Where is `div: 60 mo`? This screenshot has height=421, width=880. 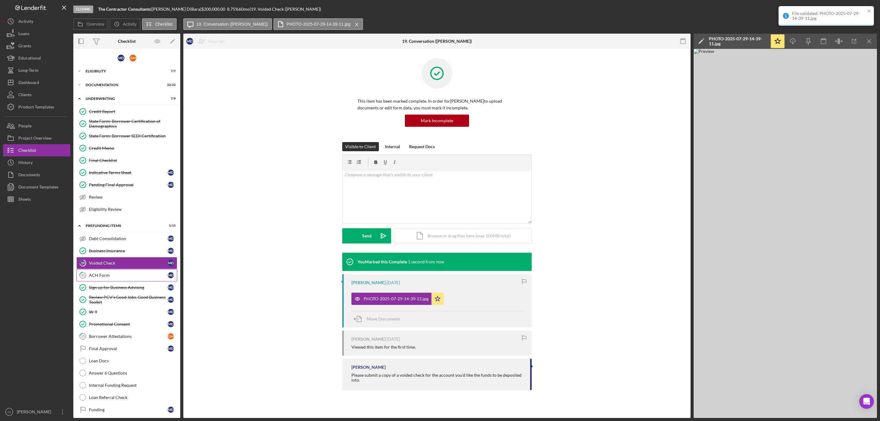
div: 60 mo is located at coordinates (244, 9).